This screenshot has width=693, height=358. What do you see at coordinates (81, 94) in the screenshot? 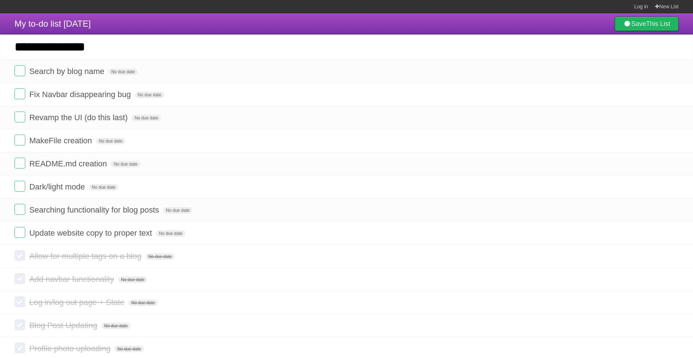
I see `span: Fix Navbar disappearing bug` at bounding box center [81, 94].